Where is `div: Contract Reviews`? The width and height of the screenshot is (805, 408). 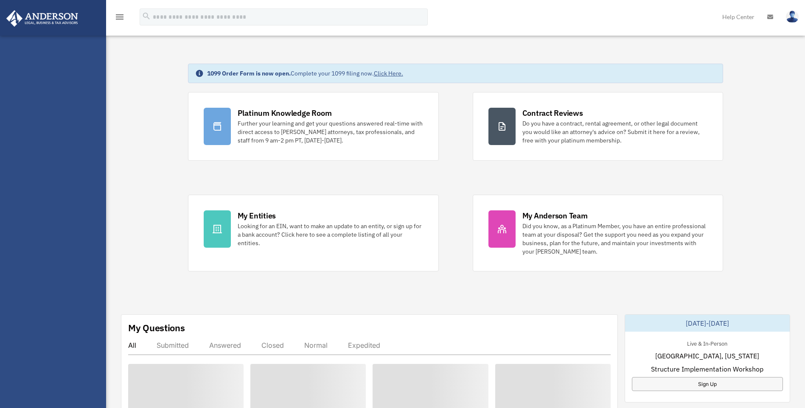 div: Contract Reviews is located at coordinates (553, 113).